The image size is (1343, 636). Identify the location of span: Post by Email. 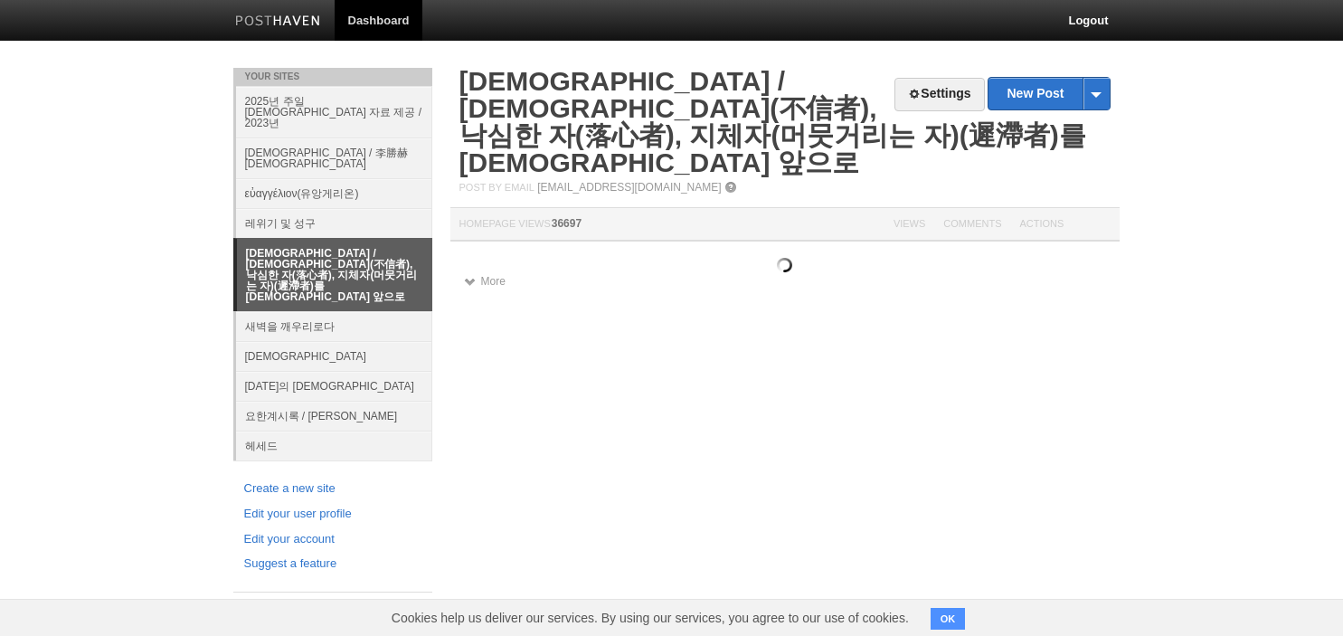
(496, 187).